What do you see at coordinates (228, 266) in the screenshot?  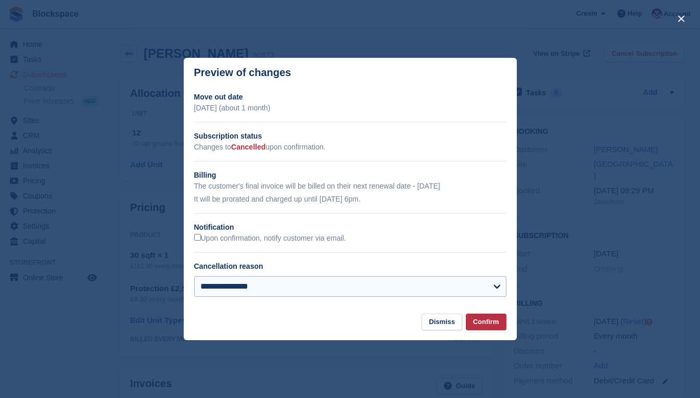 I see `label: Cancellation reason` at bounding box center [228, 266].